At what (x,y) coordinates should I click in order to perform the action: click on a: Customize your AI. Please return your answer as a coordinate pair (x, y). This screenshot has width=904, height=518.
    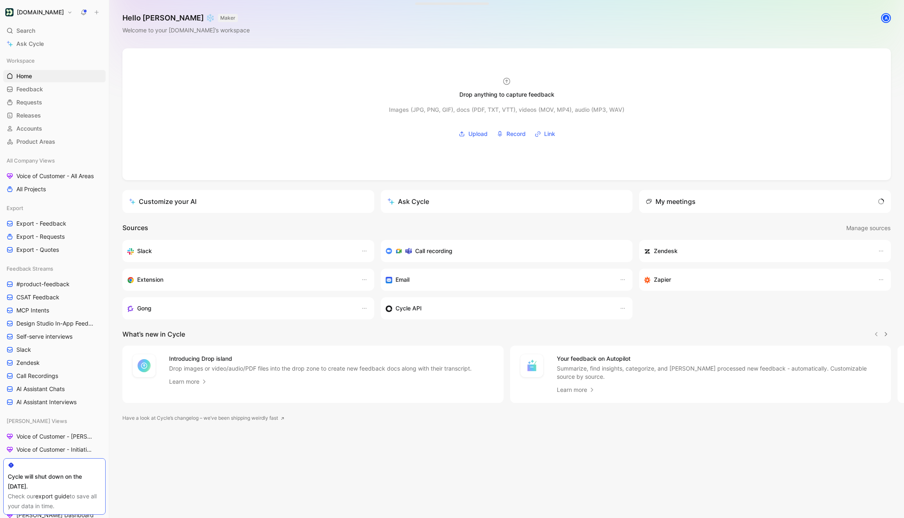
    Looking at the image, I should click on (248, 202).